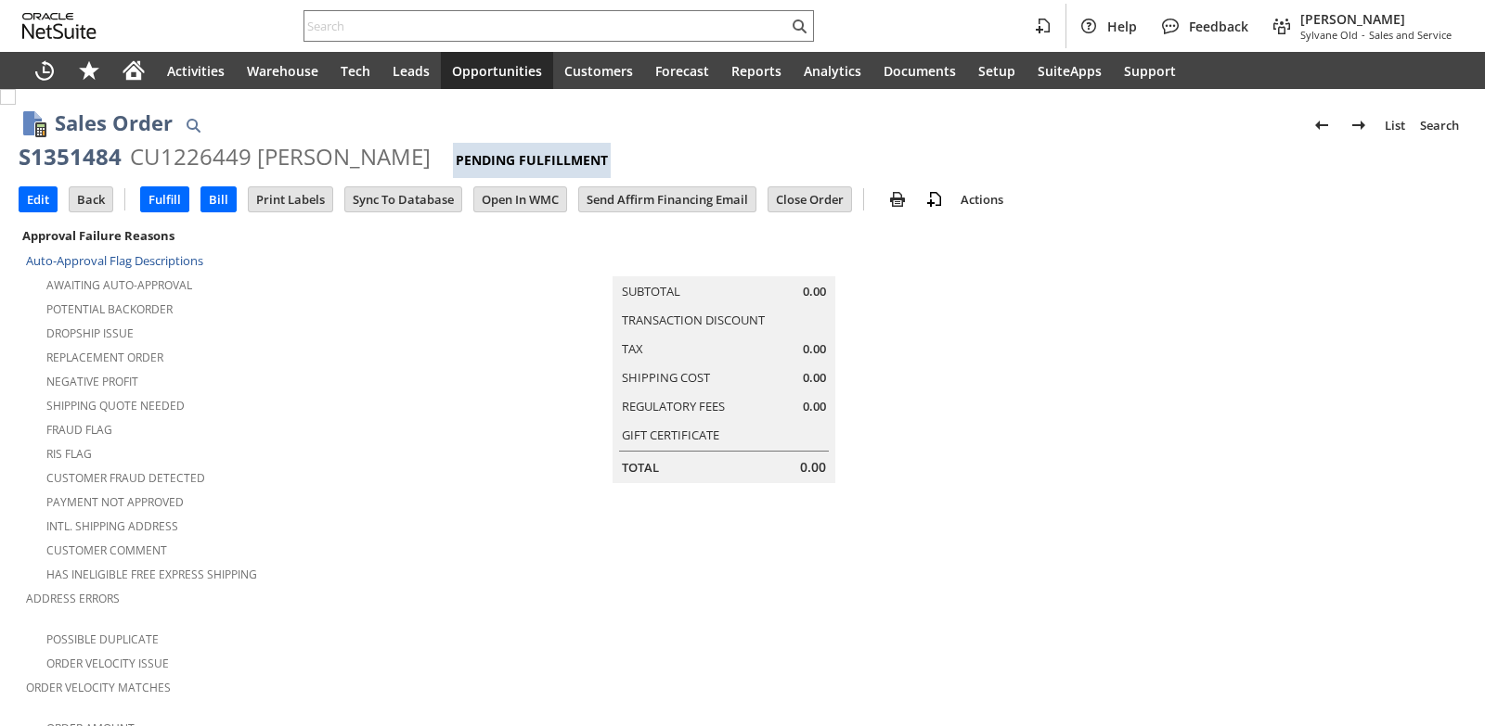  What do you see at coordinates (598, 71) in the screenshot?
I see `span: Customers` at bounding box center [598, 71].